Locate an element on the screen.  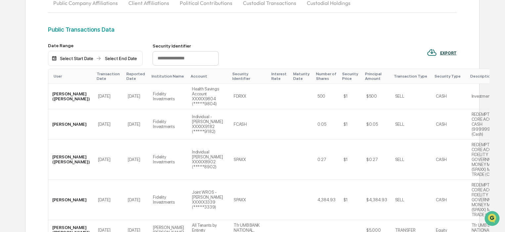
button: Open customer support is located at coordinates (8, 8).